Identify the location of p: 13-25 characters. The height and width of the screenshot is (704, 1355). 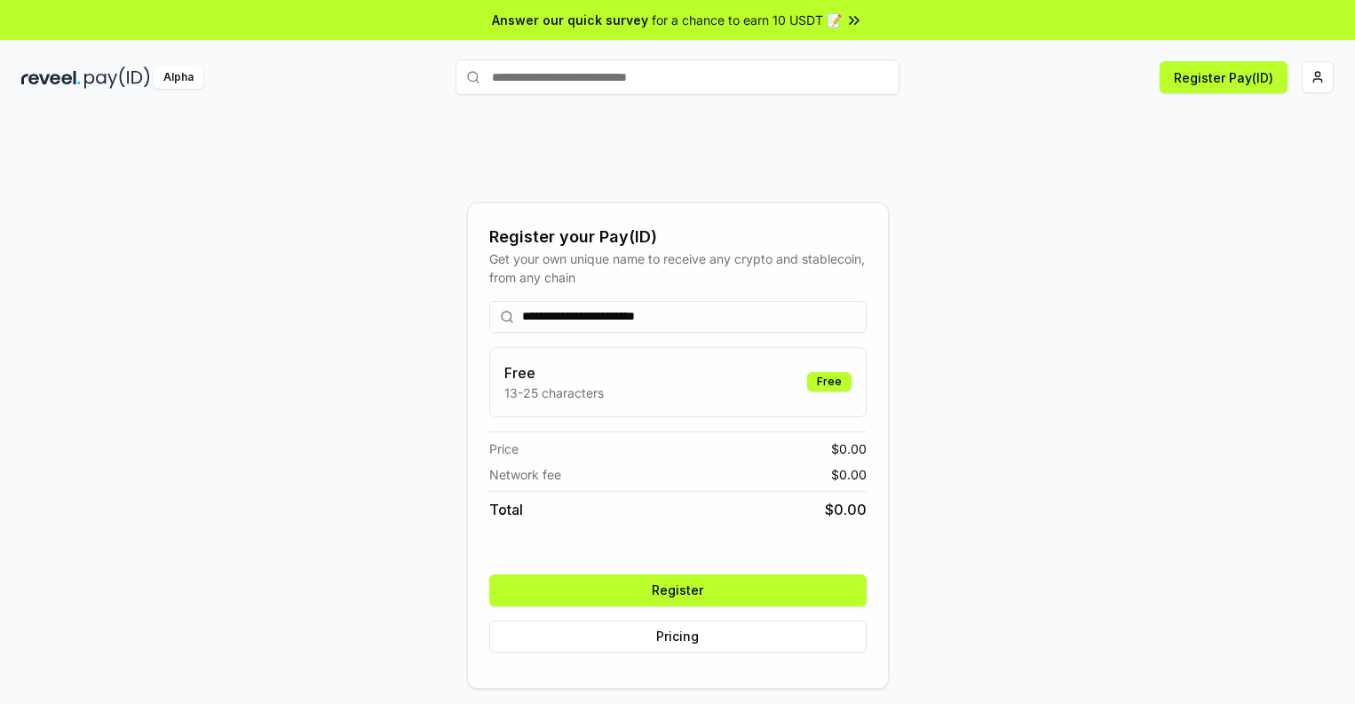
(554, 393).